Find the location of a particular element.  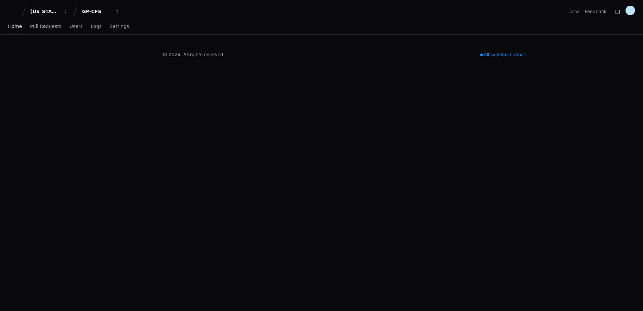

span: Logs is located at coordinates (96, 26).